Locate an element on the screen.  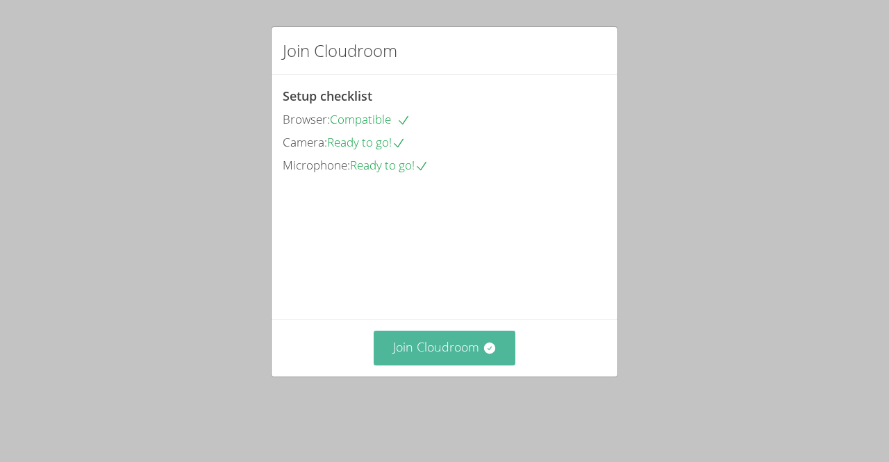
span: Camera: is located at coordinates (305, 142).